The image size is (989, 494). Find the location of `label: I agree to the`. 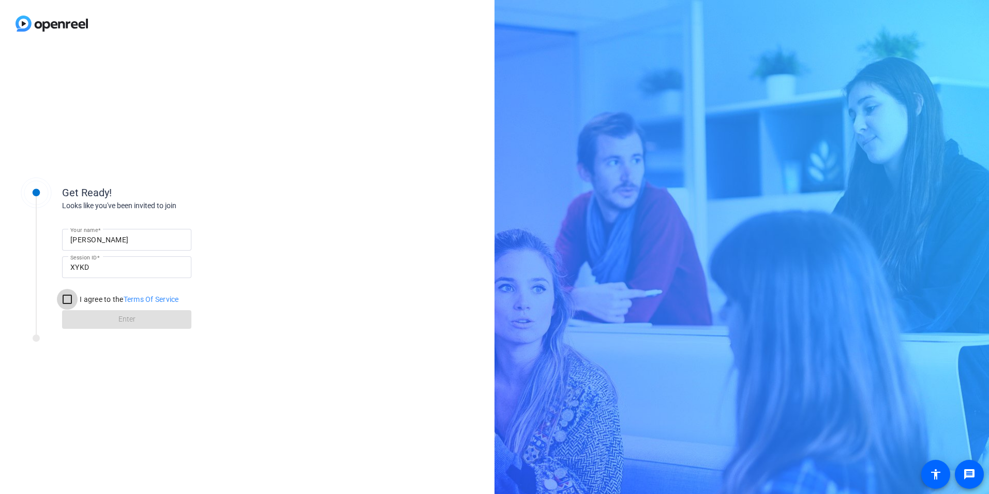

label: I agree to the is located at coordinates (128, 299).